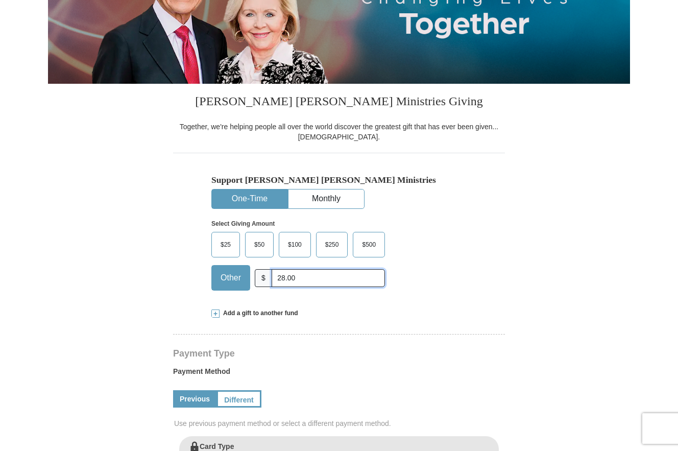  I want to click on span: $100, so click(295, 245).